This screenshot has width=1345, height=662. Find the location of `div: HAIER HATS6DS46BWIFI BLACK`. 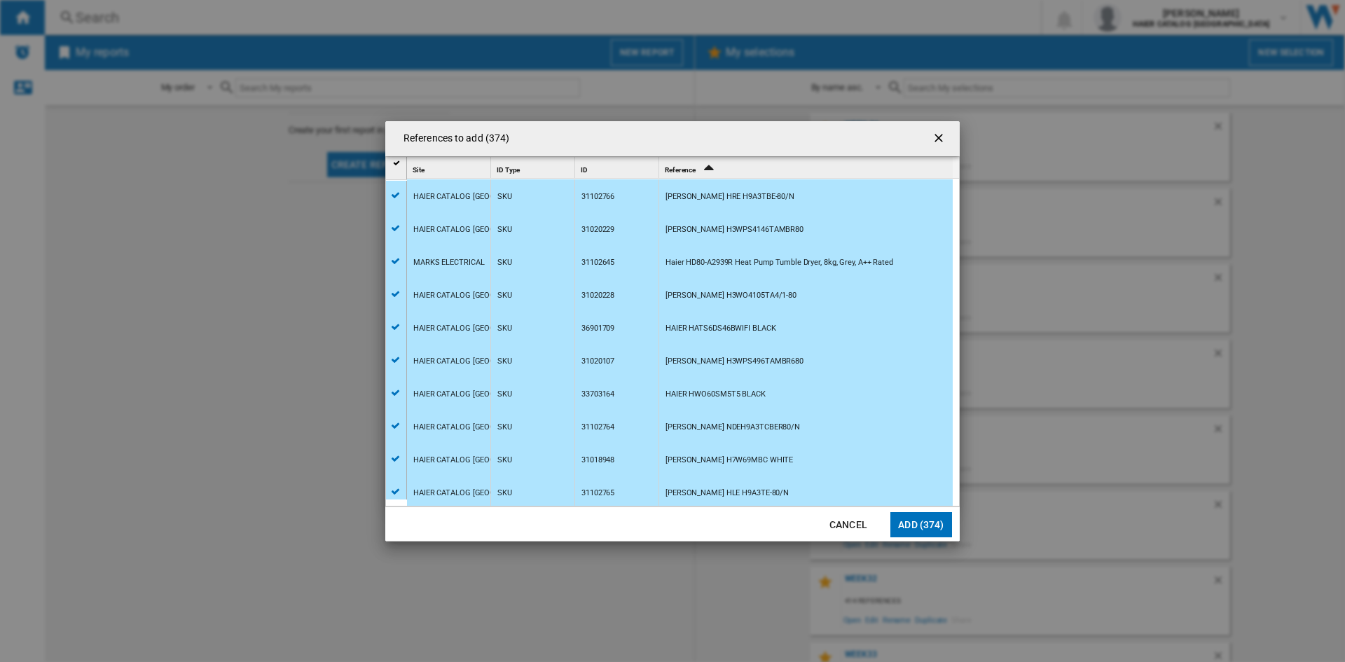

div: HAIER HATS6DS46BWIFI BLACK is located at coordinates (720, 329).